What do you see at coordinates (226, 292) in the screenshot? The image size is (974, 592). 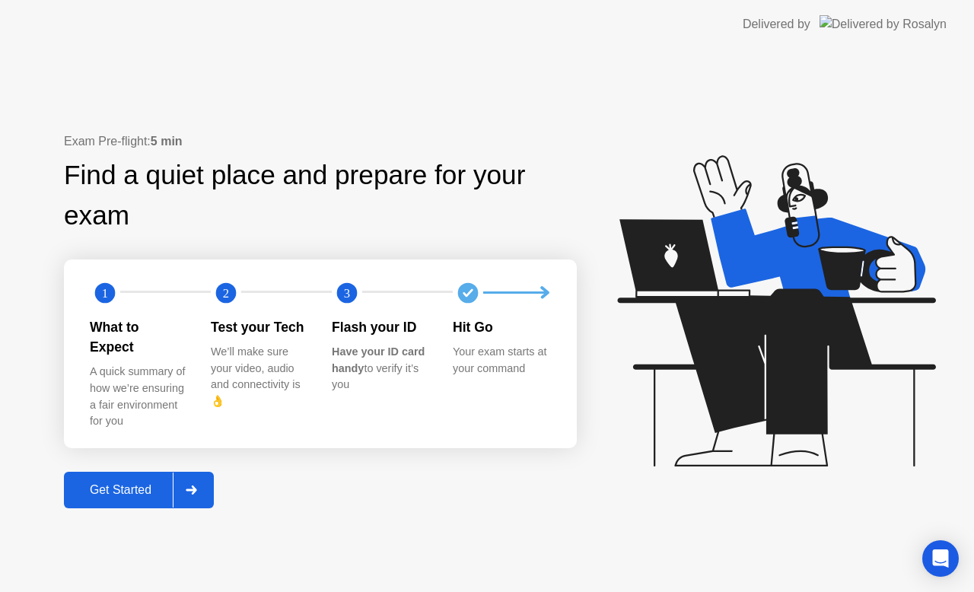 I see `text: 2` at bounding box center [226, 292].